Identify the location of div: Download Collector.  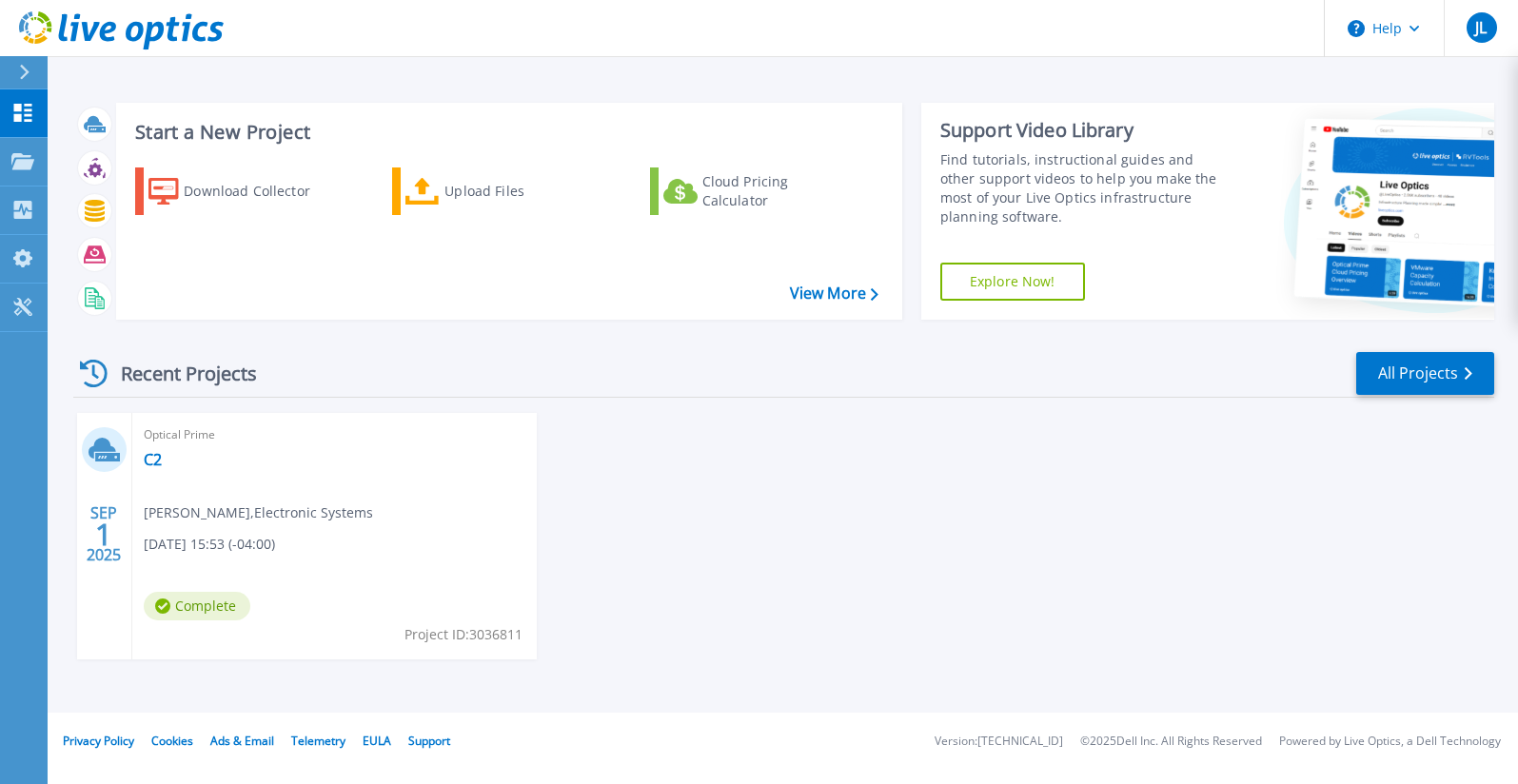
(260, 191).